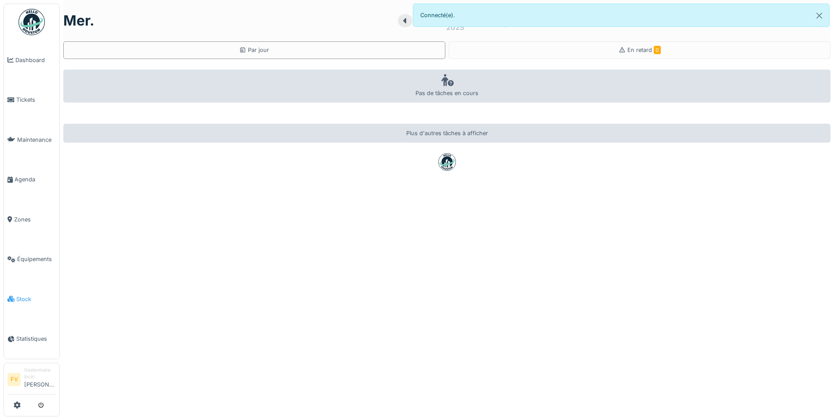 Image resolution: width=834 pixels, height=420 pixels. I want to click on div: Gestionnaire local, so click(40, 373).